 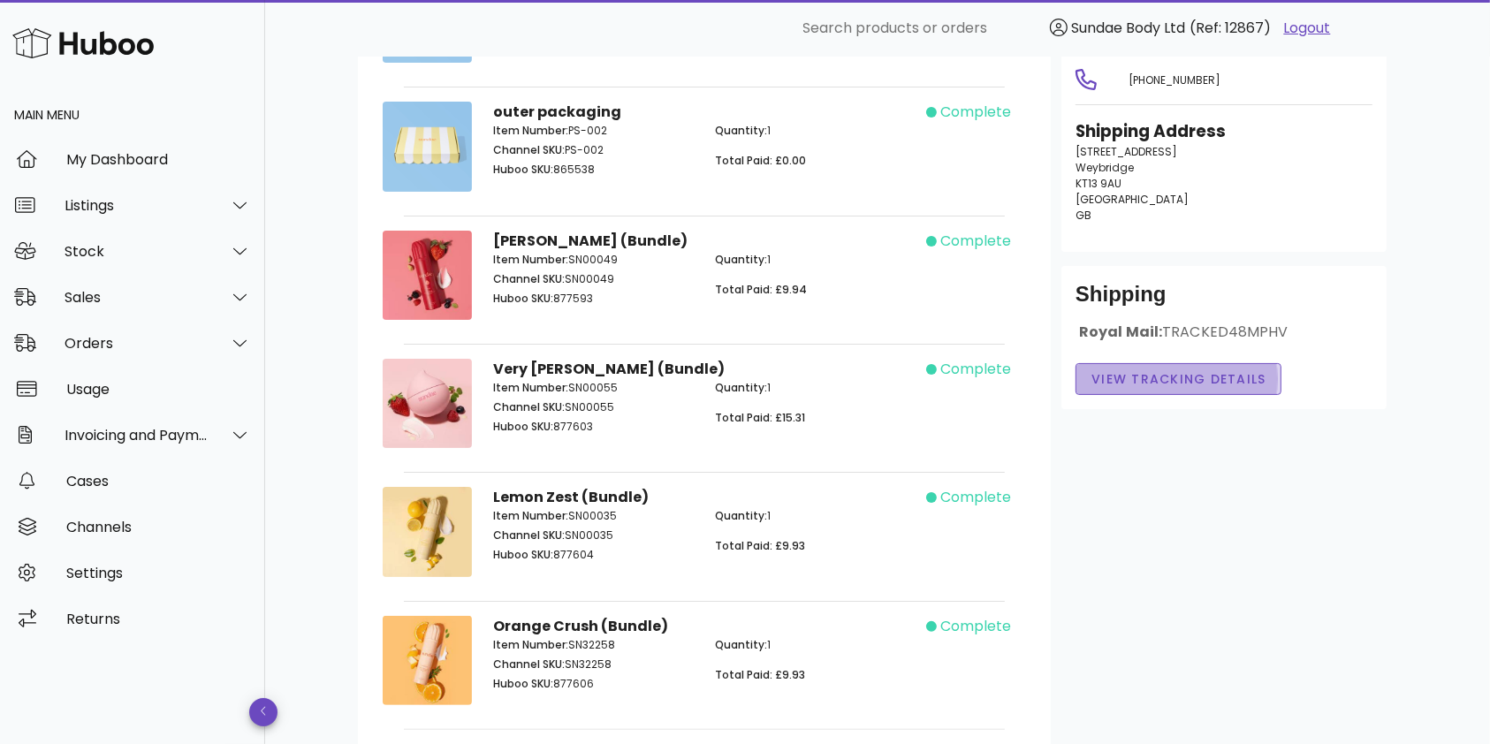 I want to click on span: Weybridge, so click(x=1105, y=167).